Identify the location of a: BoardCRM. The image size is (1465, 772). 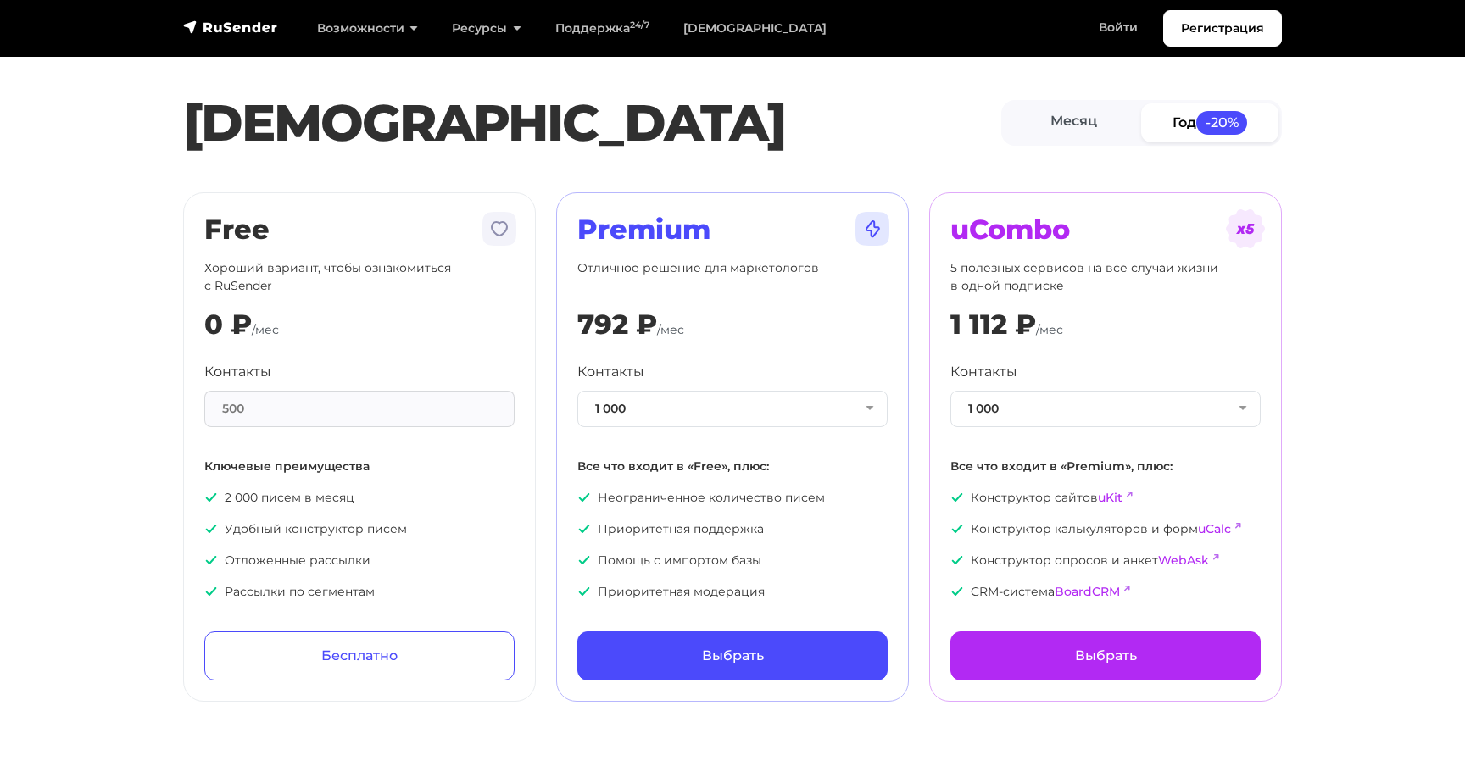
(1087, 592).